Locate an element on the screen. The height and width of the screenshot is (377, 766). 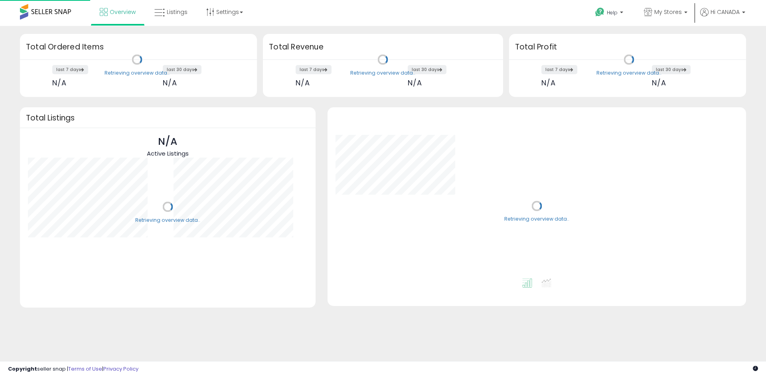
span: Listings is located at coordinates (177, 12).